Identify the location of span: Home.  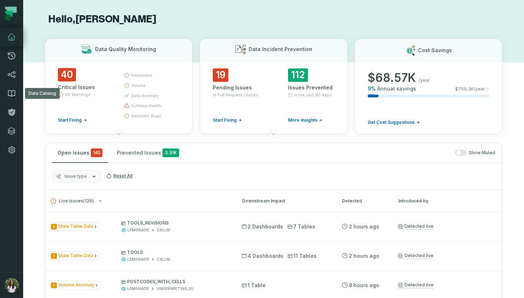
(24, 246).